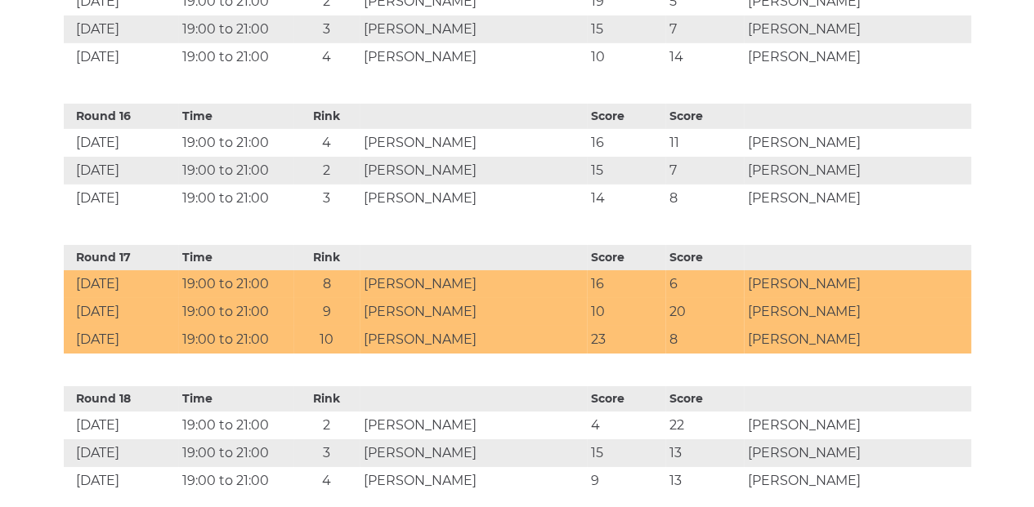 The image size is (1034, 507). Describe the element at coordinates (704, 284) in the screenshot. I see `td: 6` at that location.